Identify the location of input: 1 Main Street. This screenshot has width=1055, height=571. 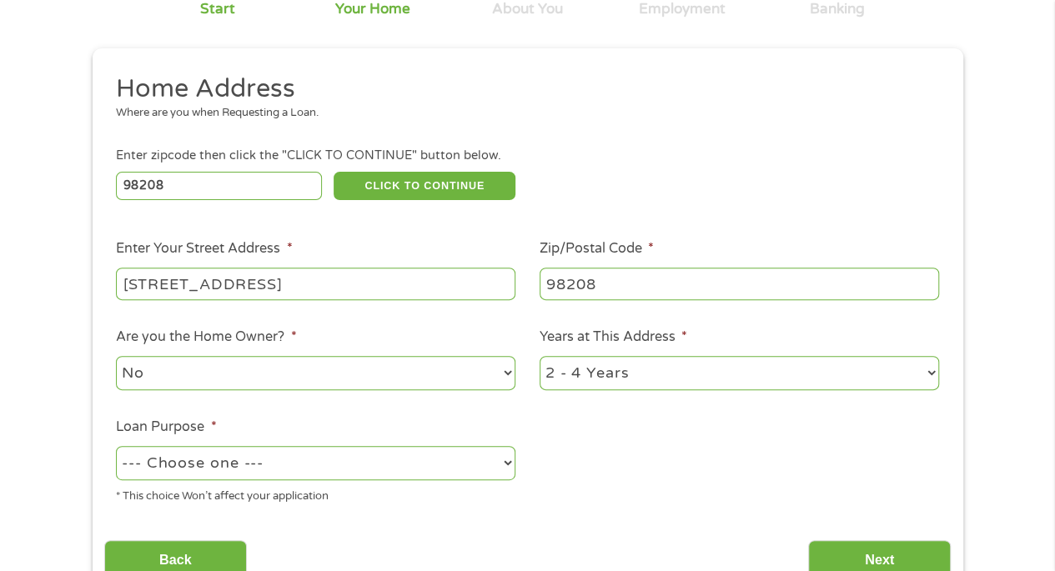
(315, 284).